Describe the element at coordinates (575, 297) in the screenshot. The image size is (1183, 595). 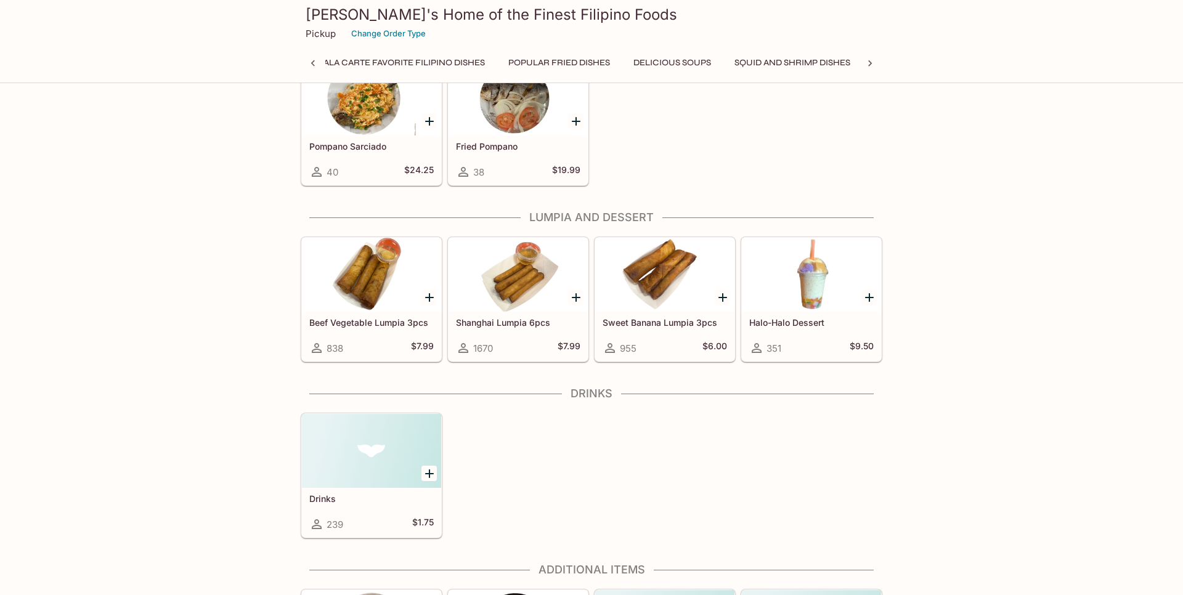
I see `button: Add Shanghai Lumpia 6pcs` at that location.